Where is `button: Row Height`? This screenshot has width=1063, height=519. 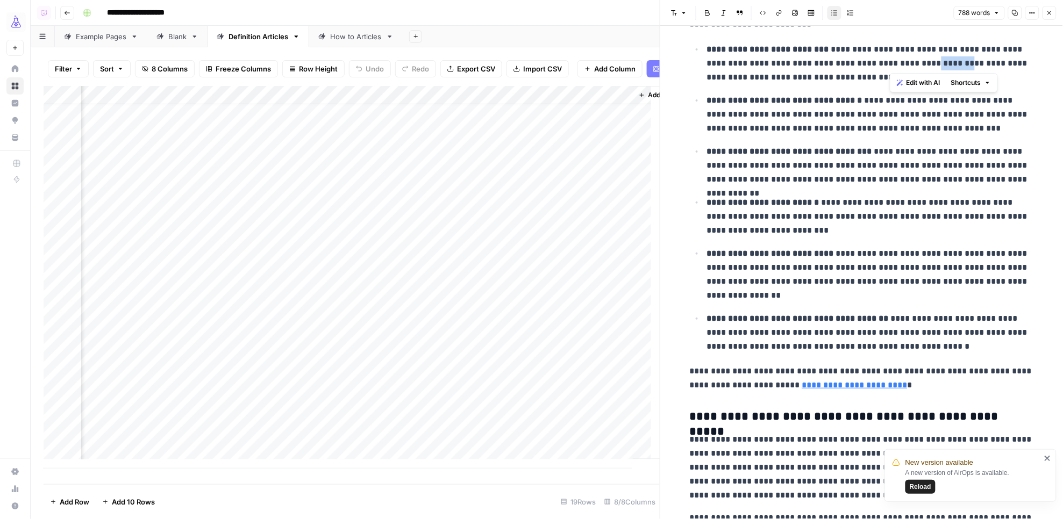
button: Row Height is located at coordinates (313, 69).